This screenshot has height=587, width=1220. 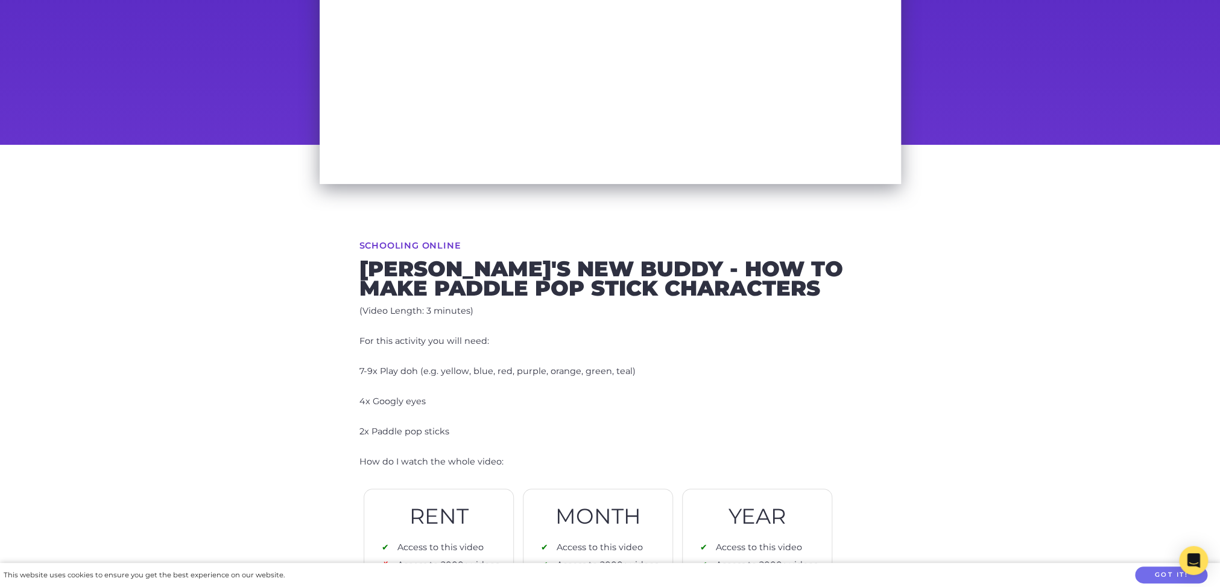 I want to click on h2: Year, so click(x=758, y=516).